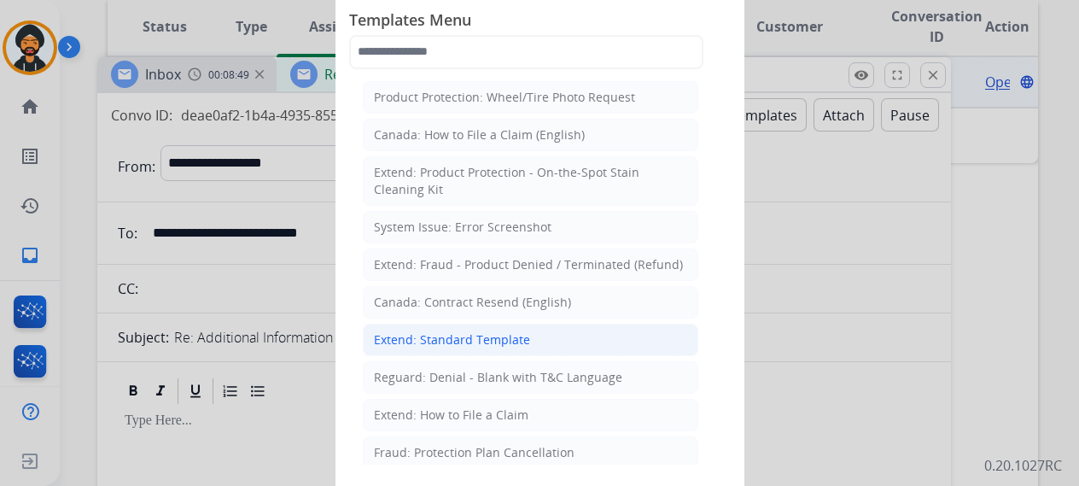  I want to click on div: Extend: How to File a Claim, so click(451, 415).